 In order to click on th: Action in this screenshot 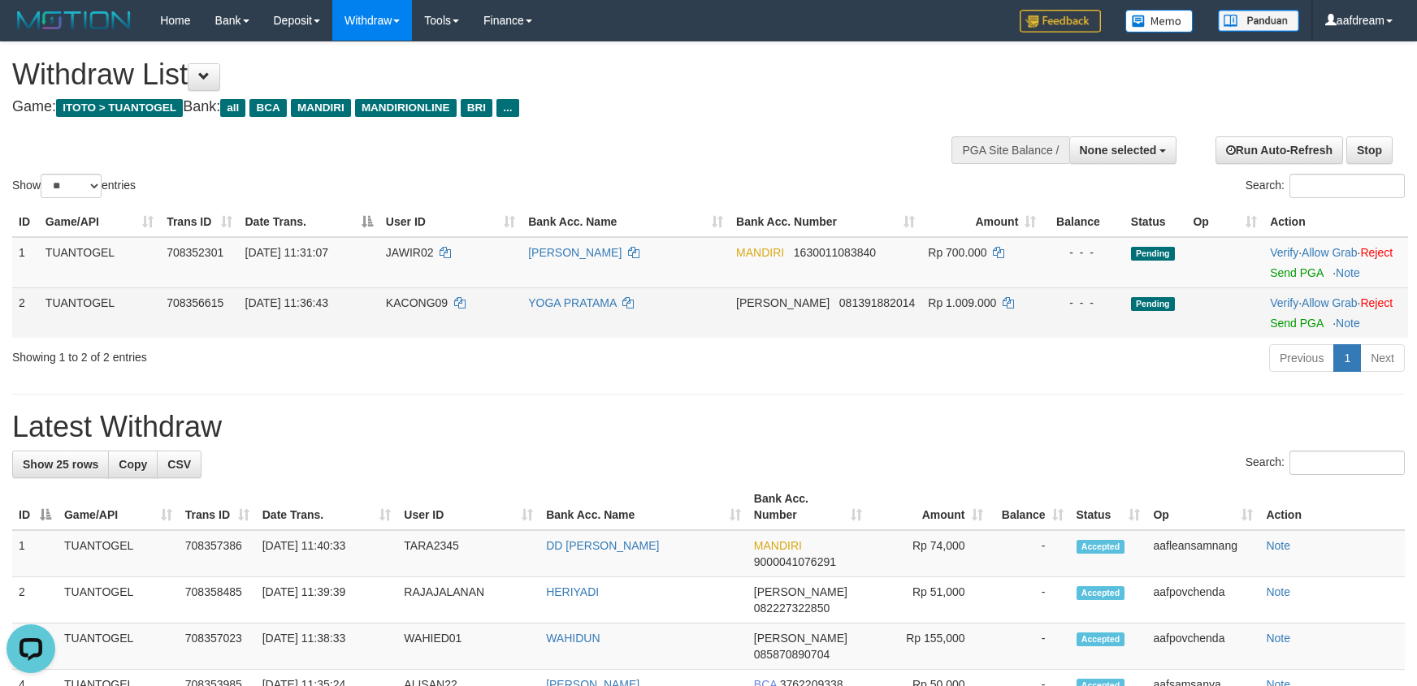, I will do `click(1332, 507)`.